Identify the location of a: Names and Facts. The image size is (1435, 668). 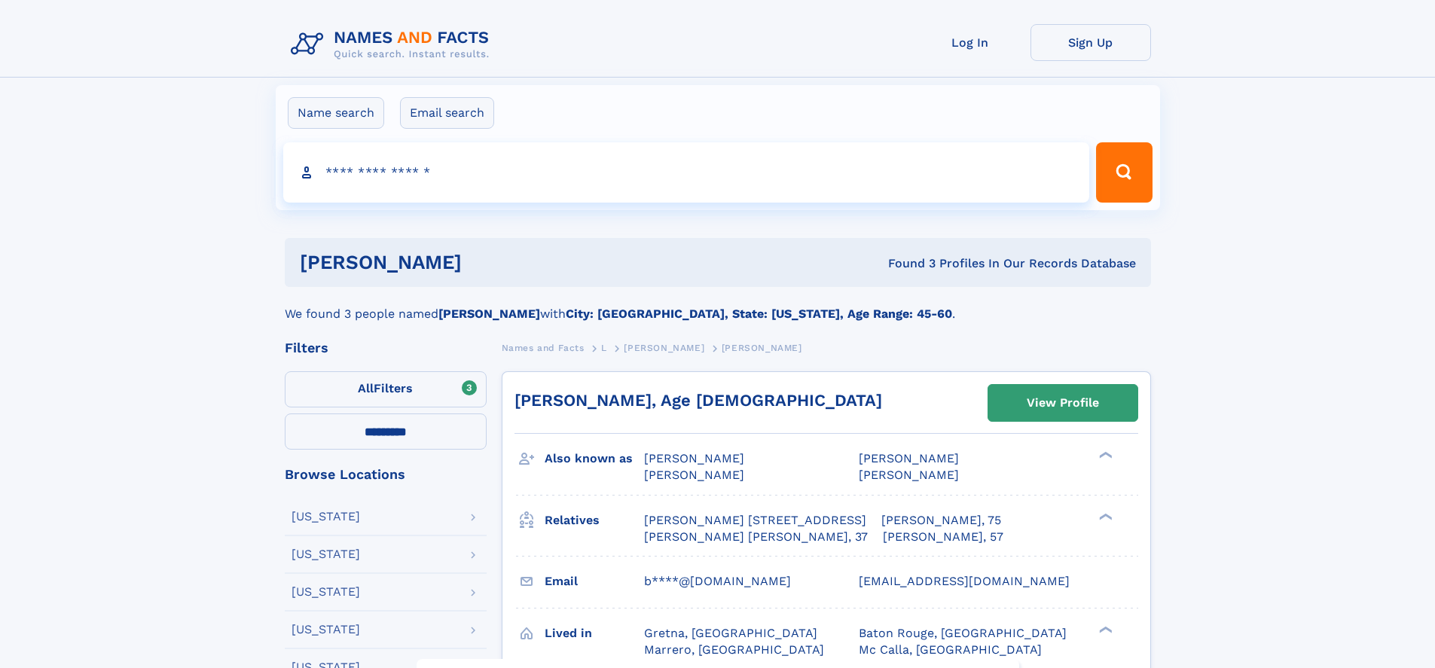
(543, 347).